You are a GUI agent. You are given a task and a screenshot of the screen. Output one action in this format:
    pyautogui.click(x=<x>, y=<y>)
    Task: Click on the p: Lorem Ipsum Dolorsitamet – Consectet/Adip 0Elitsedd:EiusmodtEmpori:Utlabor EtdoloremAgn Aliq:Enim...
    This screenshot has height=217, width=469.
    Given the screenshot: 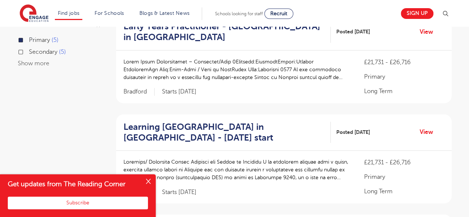 What is the action you would take?
    pyautogui.click(x=236, y=69)
    